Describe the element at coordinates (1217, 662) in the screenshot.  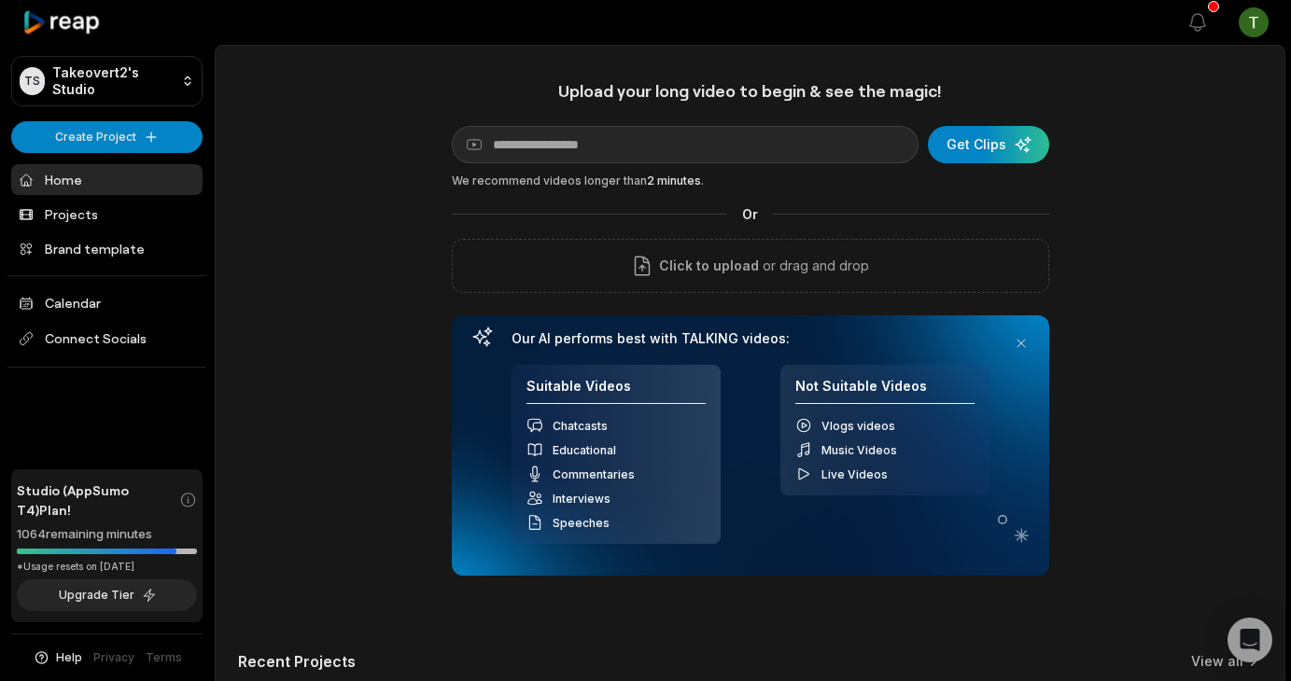
I see `a: View all` at that location.